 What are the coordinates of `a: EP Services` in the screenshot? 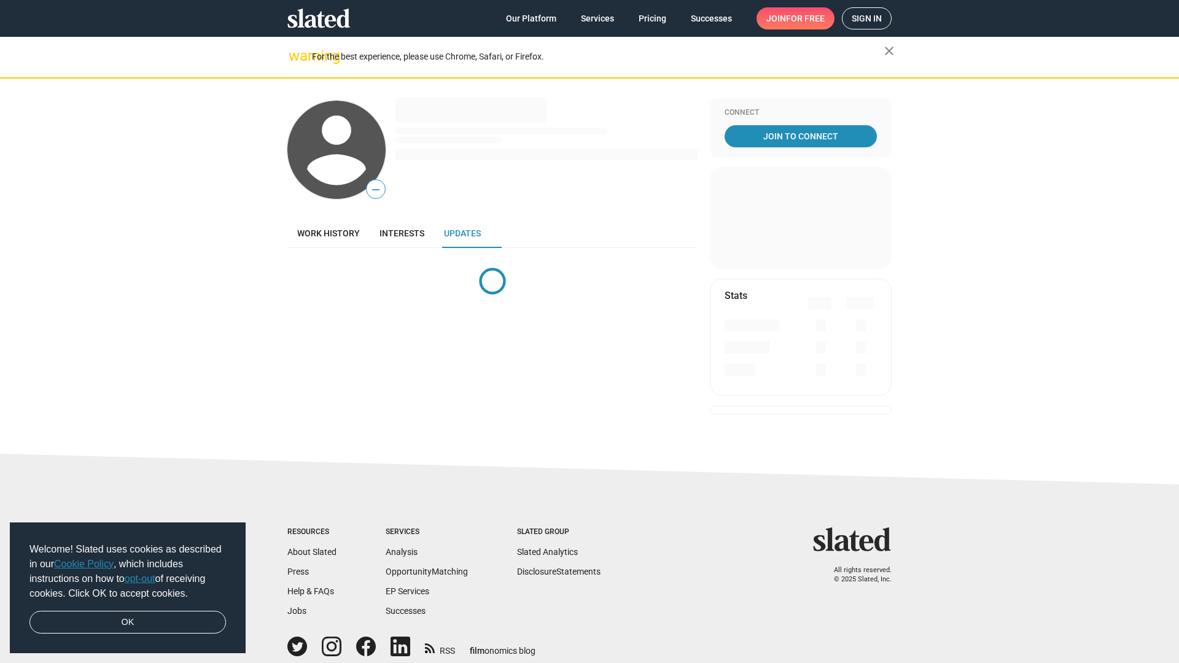 It's located at (407, 591).